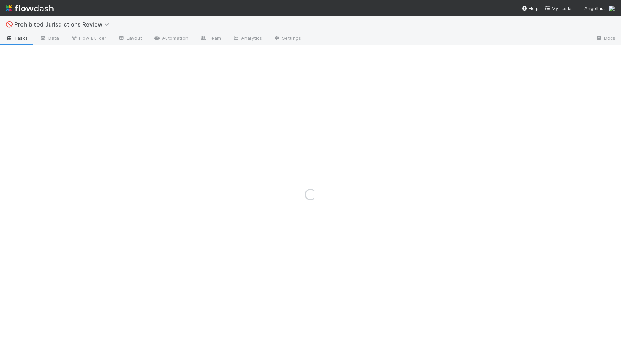  What do you see at coordinates (64, 24) in the screenshot?
I see `span: Prohibited Jurisdictions Review` at bounding box center [64, 24].